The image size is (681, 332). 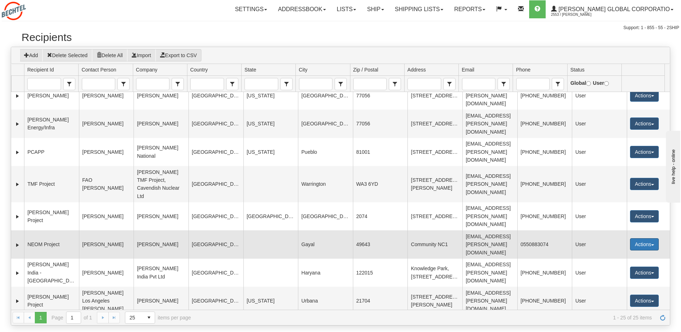 I want to click on input: Country, so click(x=207, y=84).